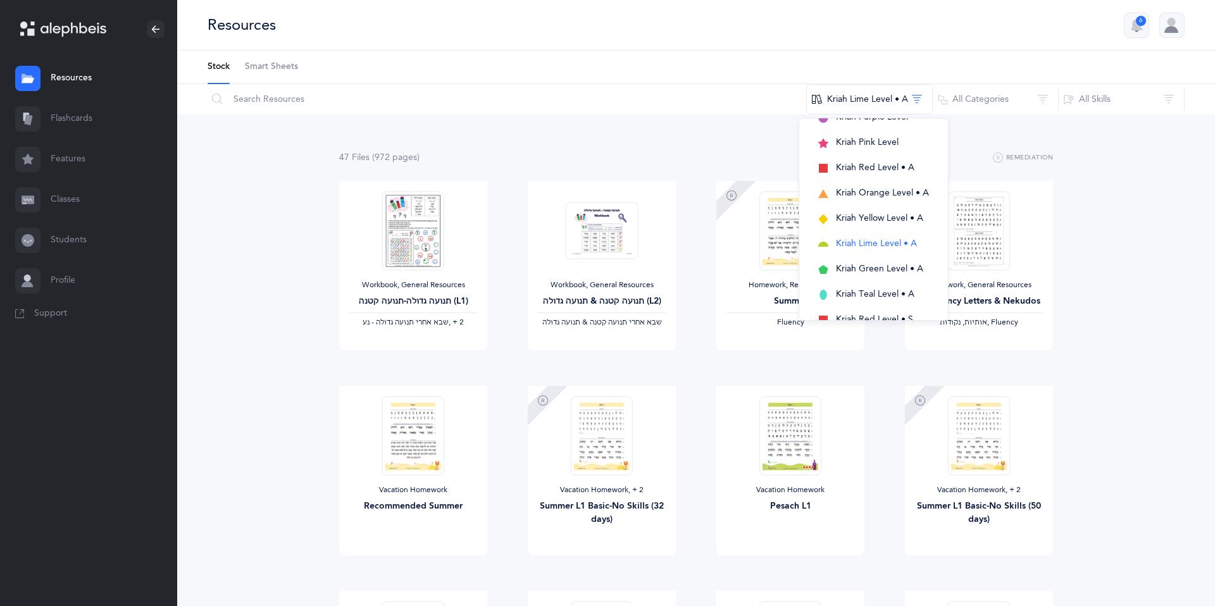  I want to click on img: Tenuah_Gedolah.Ketana-Workbook-SB_thumbnail_1685245466.png, so click(602, 230).